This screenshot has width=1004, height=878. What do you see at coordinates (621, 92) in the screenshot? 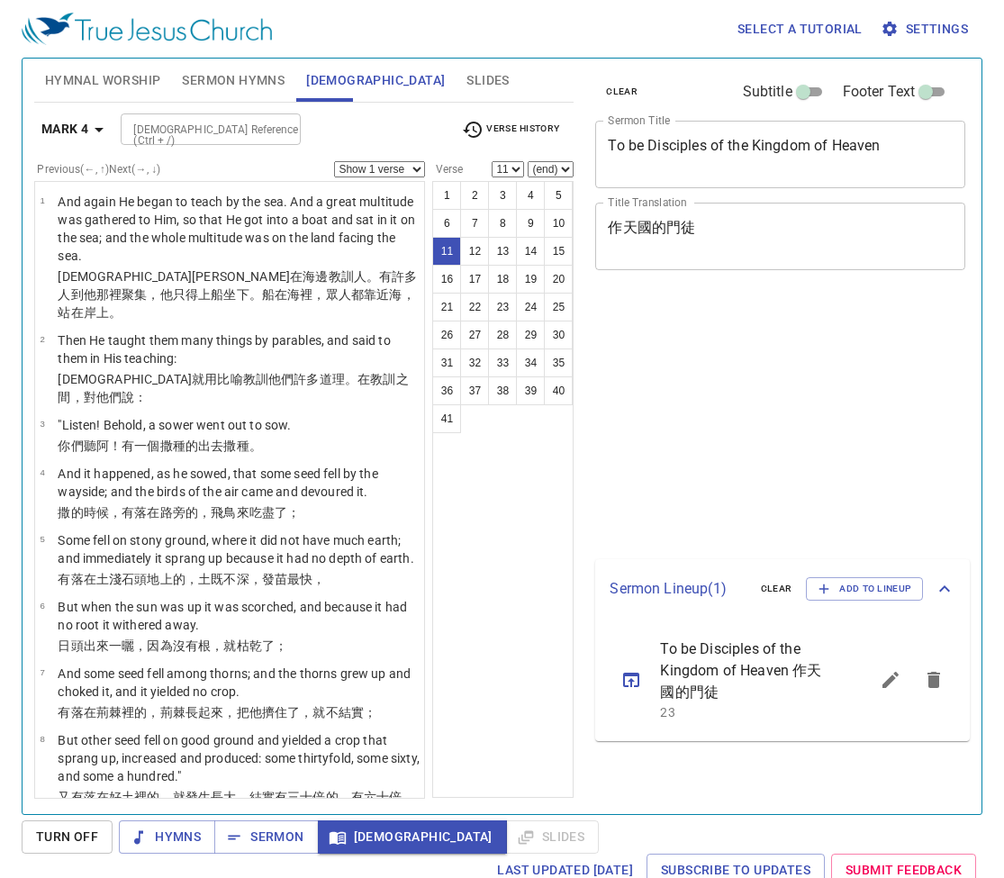
I see `span: clear` at bounding box center [621, 92].